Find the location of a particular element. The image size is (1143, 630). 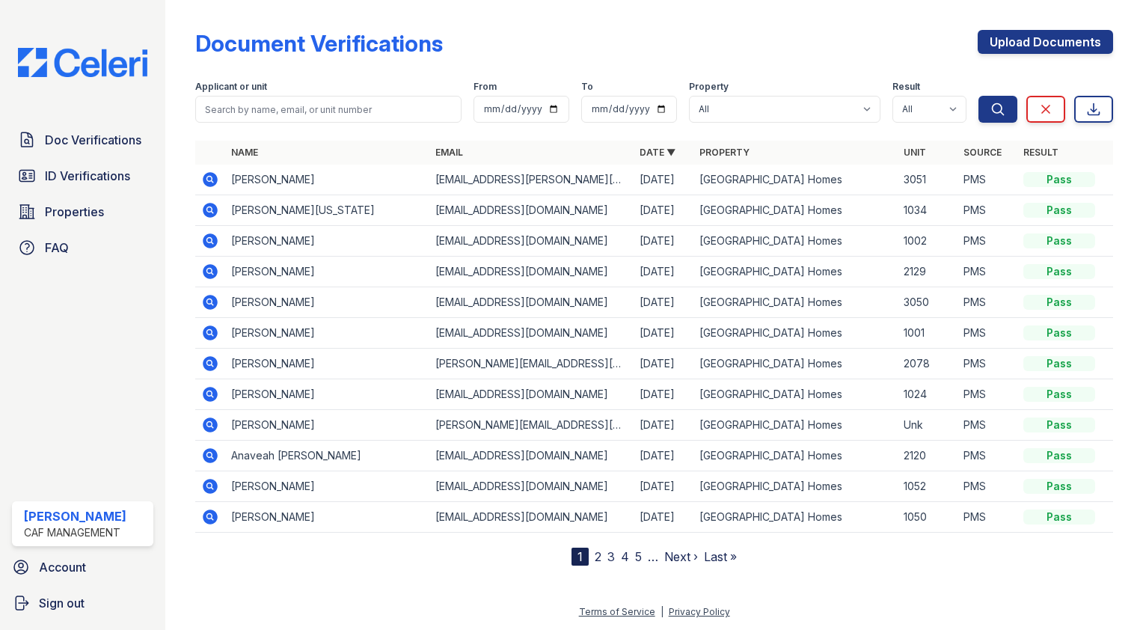

td: 1024 is located at coordinates (927, 394).